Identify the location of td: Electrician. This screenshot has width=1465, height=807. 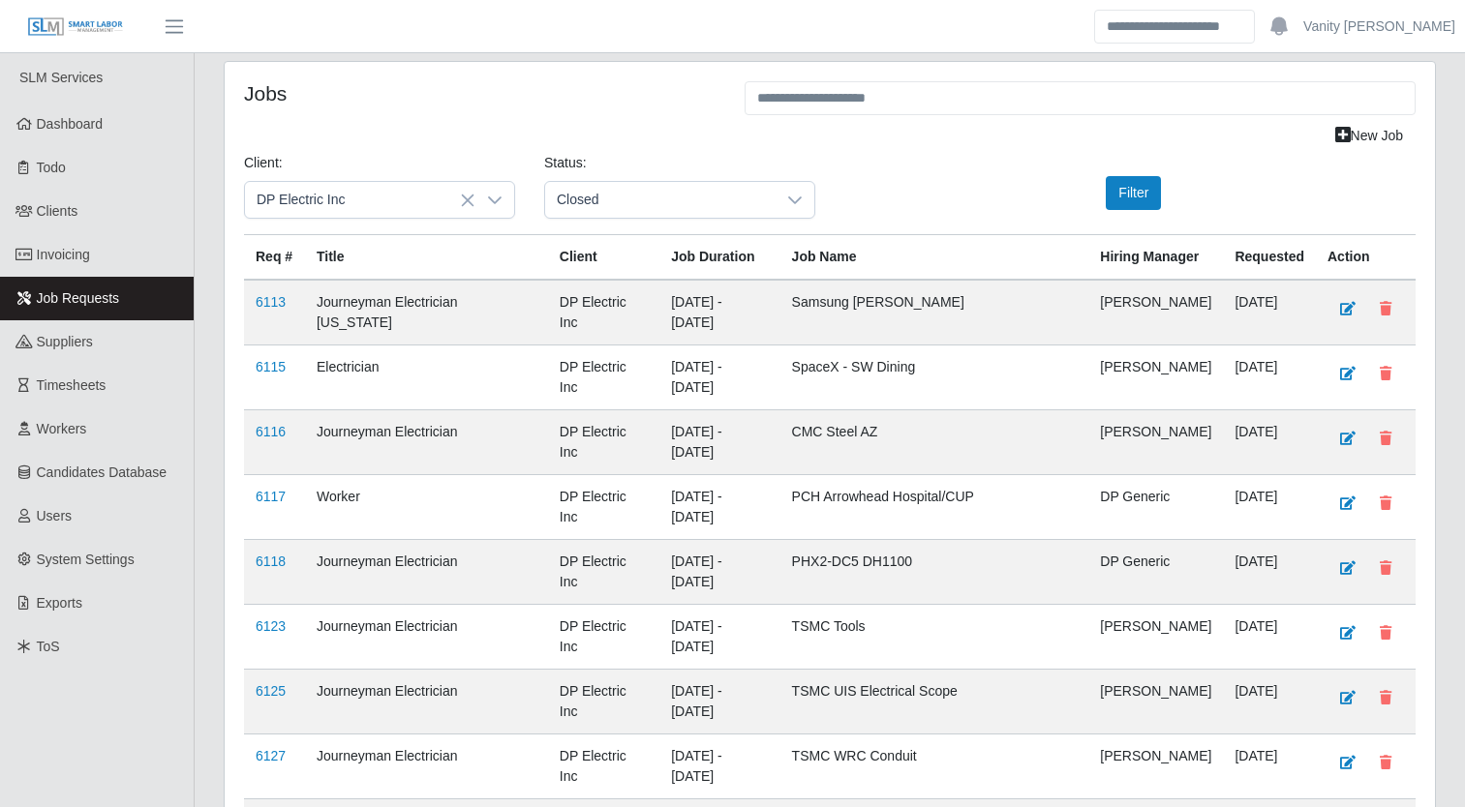
(426, 378).